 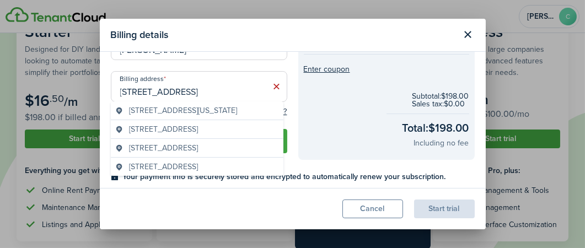 I want to click on input: Start typing the address and then select from the dropdown, so click(x=199, y=87).